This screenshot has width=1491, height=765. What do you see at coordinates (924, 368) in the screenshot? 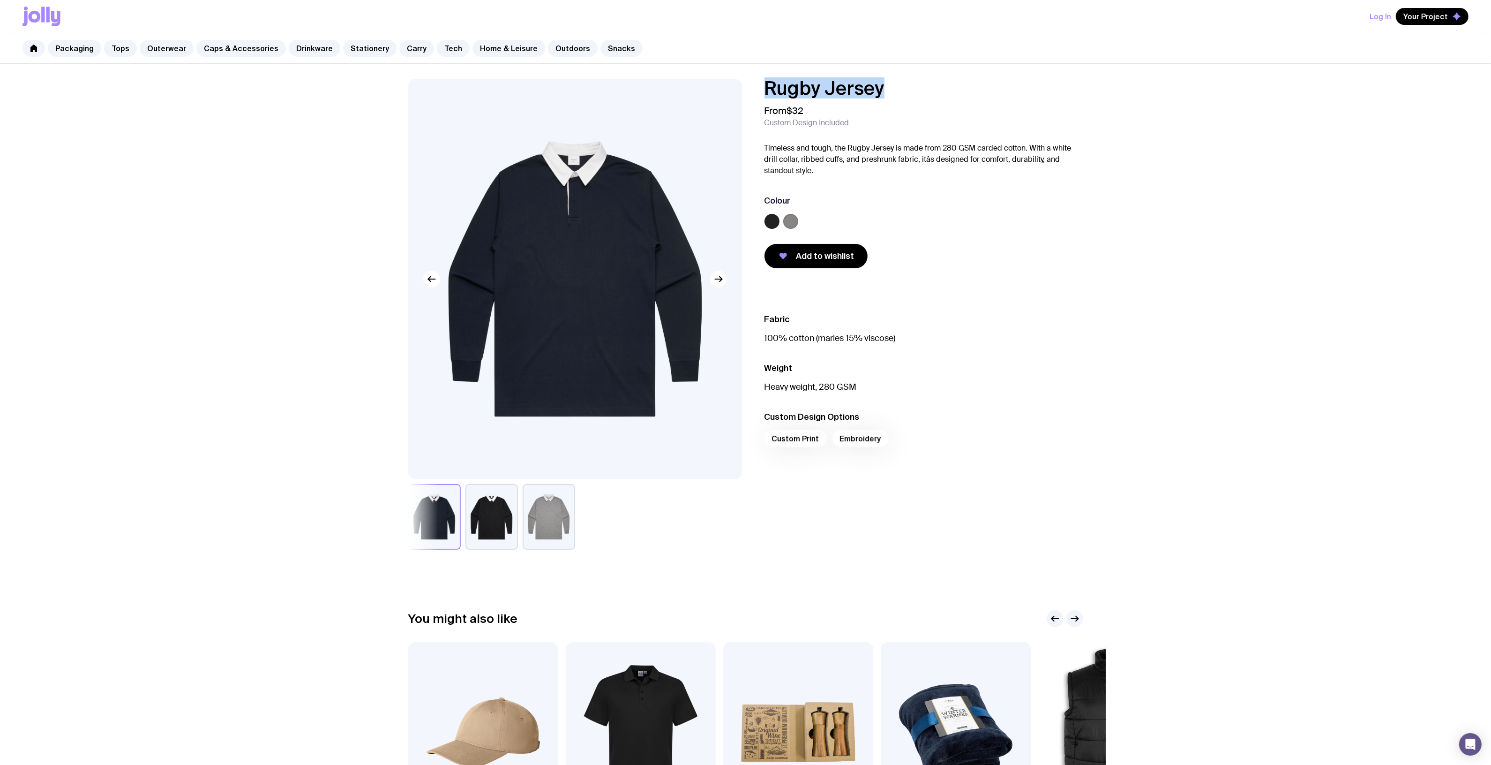
I see `h3: Weight` at bounding box center [924, 368].